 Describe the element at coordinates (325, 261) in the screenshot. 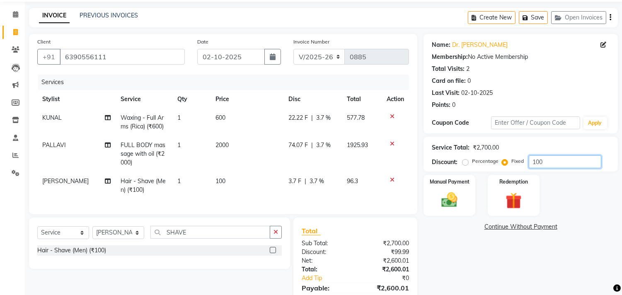

I see `div: Net:` at that location.